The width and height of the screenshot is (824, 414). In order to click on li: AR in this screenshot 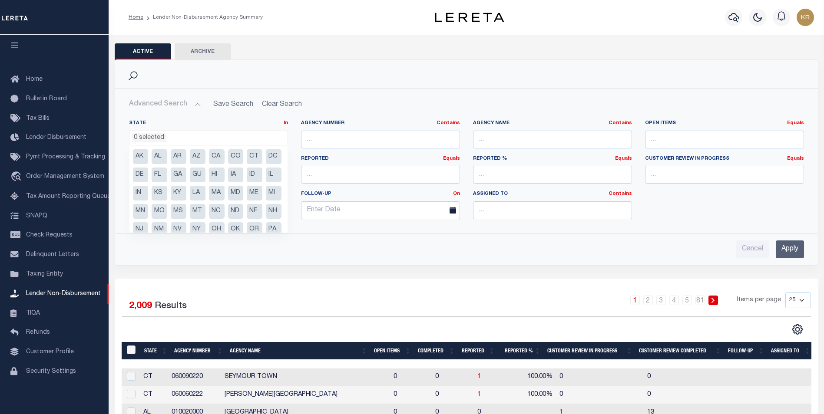, I will do `click(178, 157)`.